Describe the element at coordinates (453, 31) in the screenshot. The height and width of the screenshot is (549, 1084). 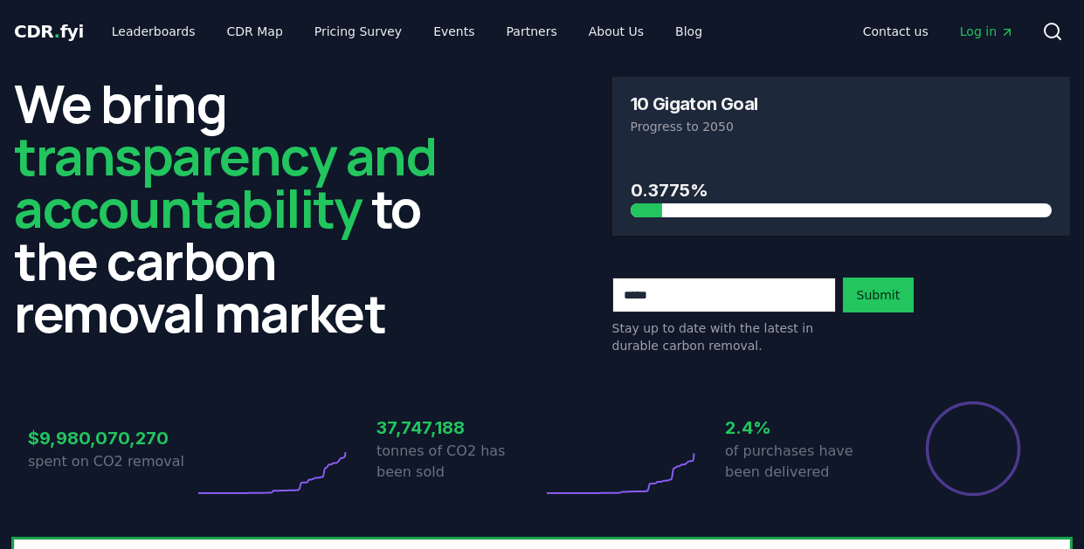
I see `a: Events` at that location.